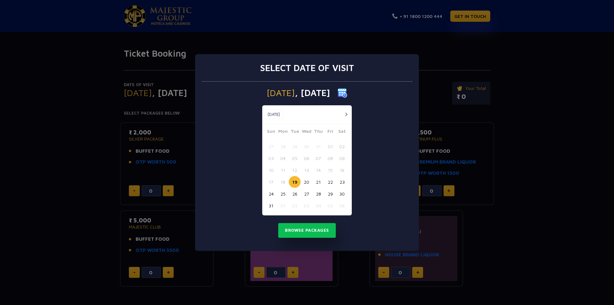 The image size is (614, 305). What do you see at coordinates (318, 182) in the screenshot?
I see `button: 21` at bounding box center [318, 182].